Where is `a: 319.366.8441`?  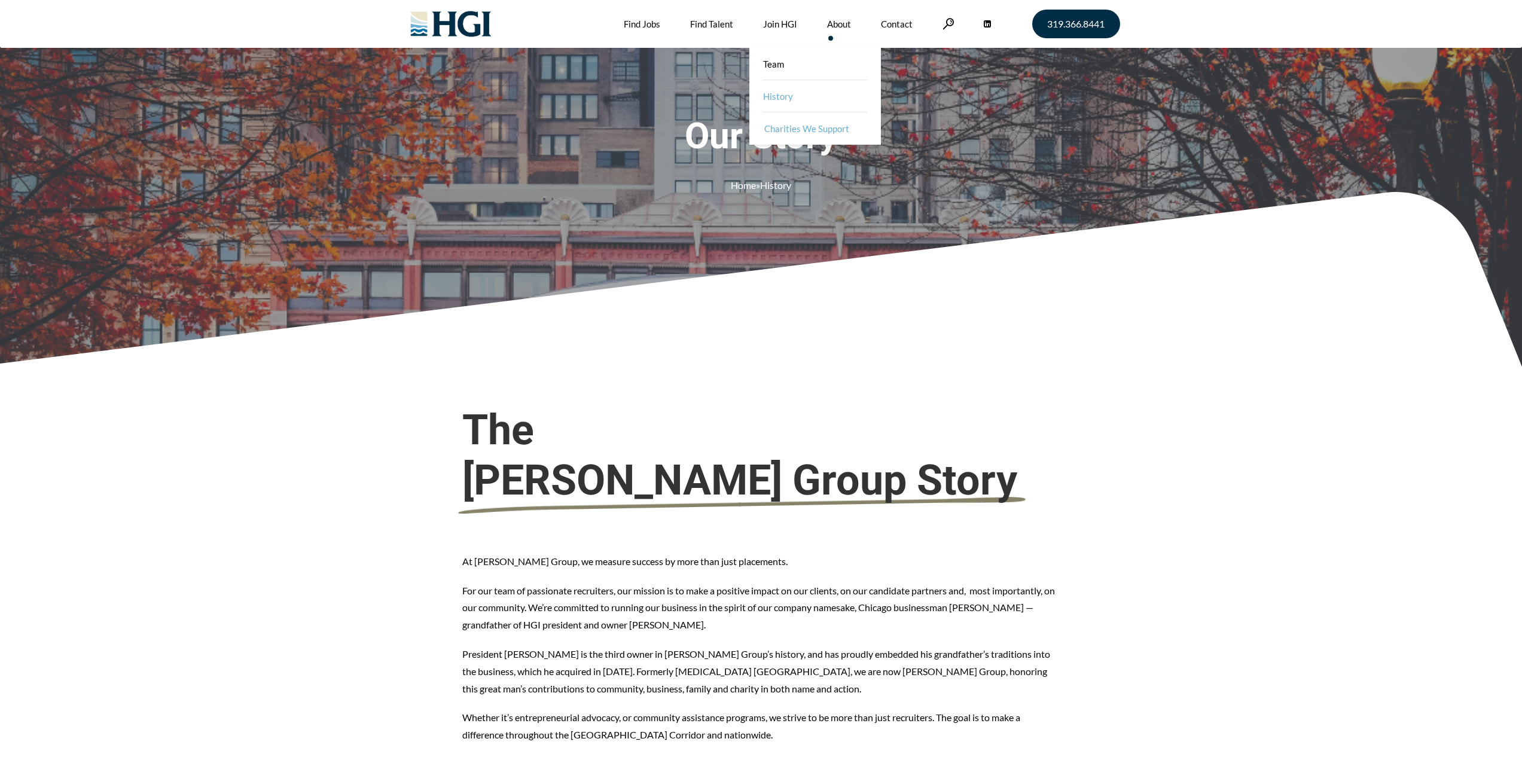
a: 319.366.8441 is located at coordinates (1076, 24).